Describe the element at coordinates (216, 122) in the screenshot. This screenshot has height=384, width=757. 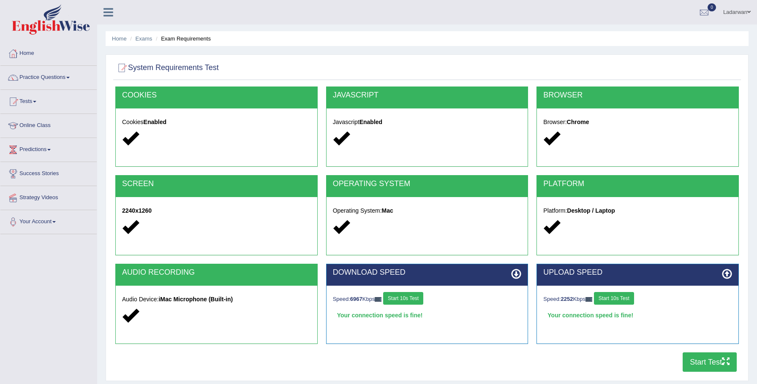
I see `h5: Cookies` at that location.